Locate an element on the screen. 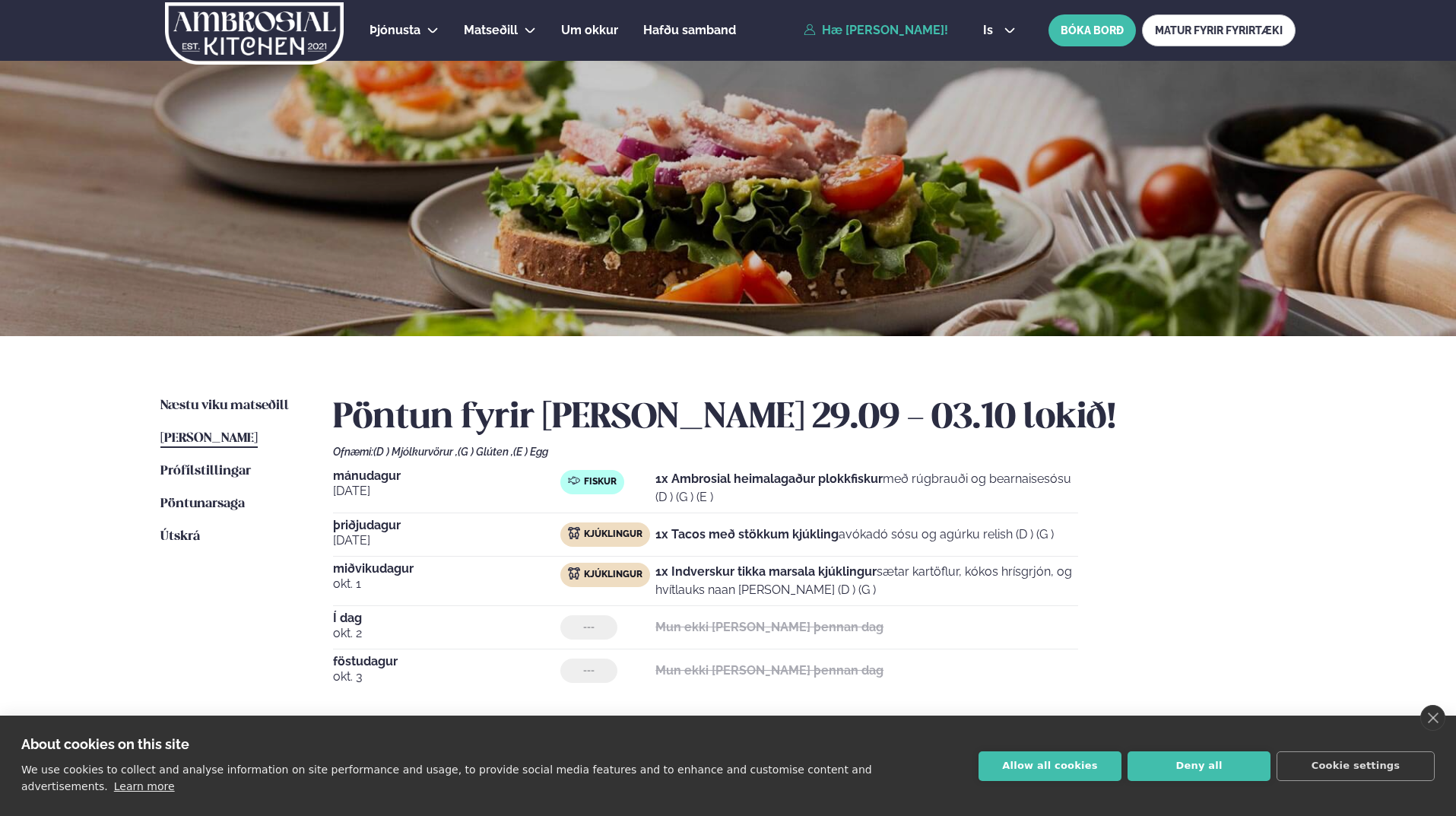  strong: About cookies on this site is located at coordinates (105, 743).